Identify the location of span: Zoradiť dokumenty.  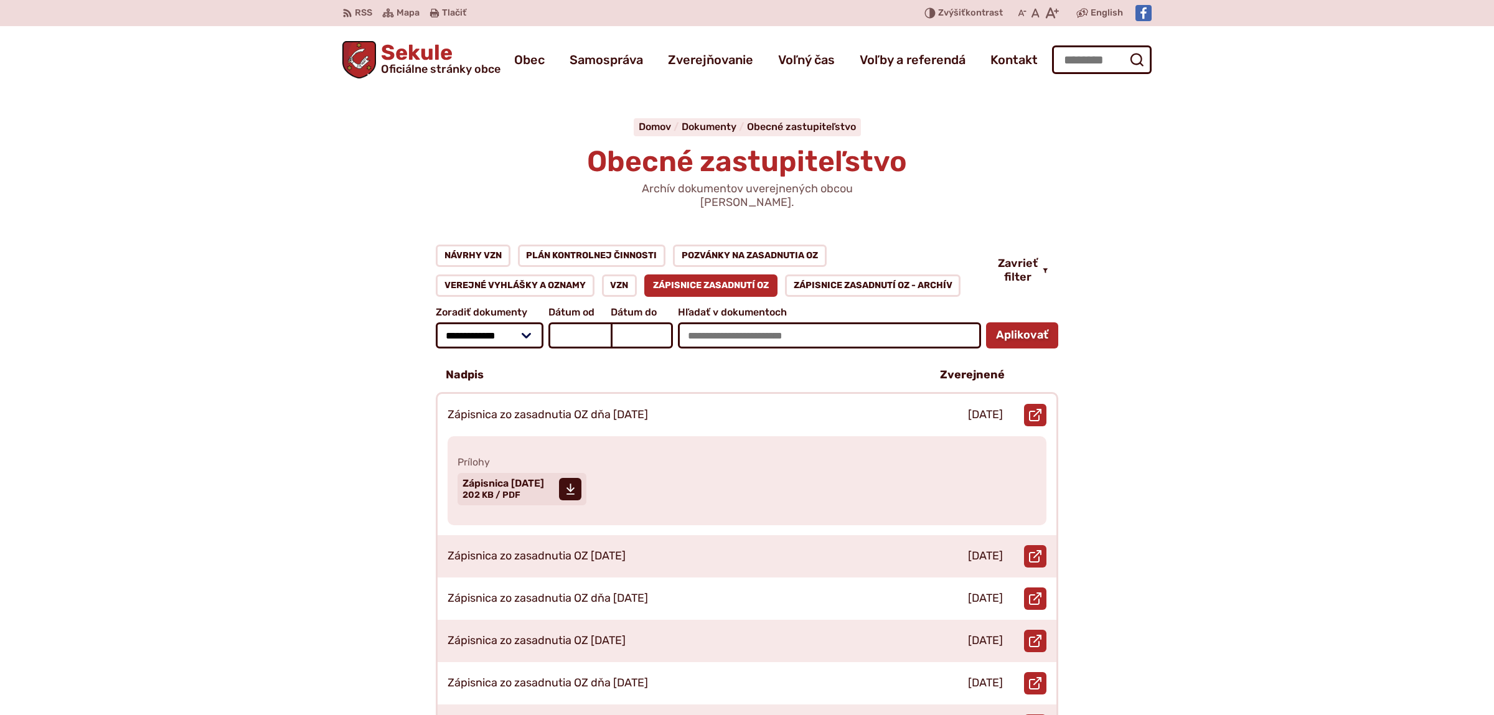
(489, 312).